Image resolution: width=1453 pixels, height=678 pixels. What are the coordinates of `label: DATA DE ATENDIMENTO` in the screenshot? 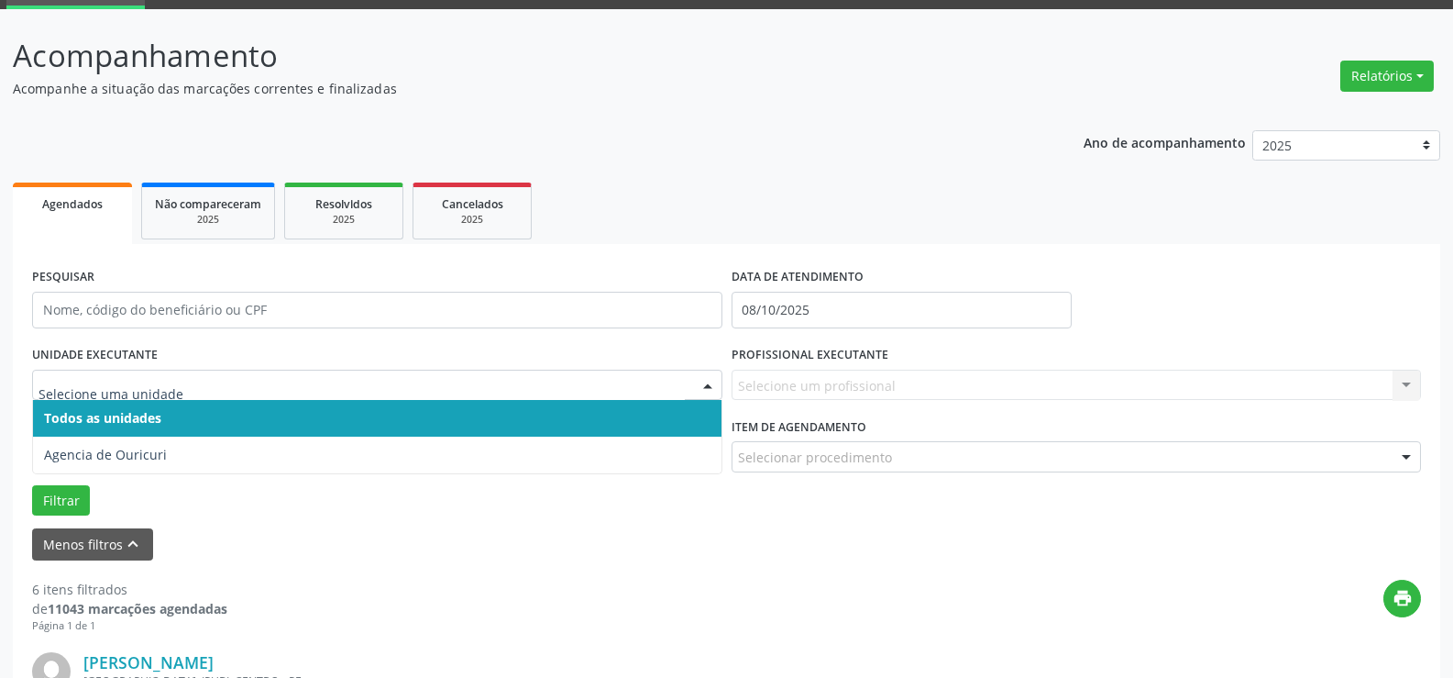 It's located at (798, 277).